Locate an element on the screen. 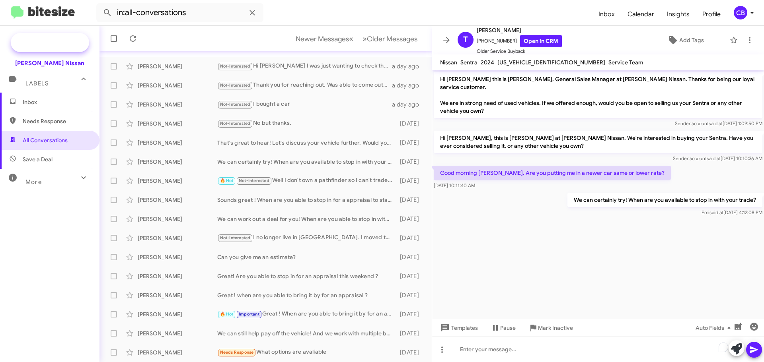  span: Profile is located at coordinates (711, 14).